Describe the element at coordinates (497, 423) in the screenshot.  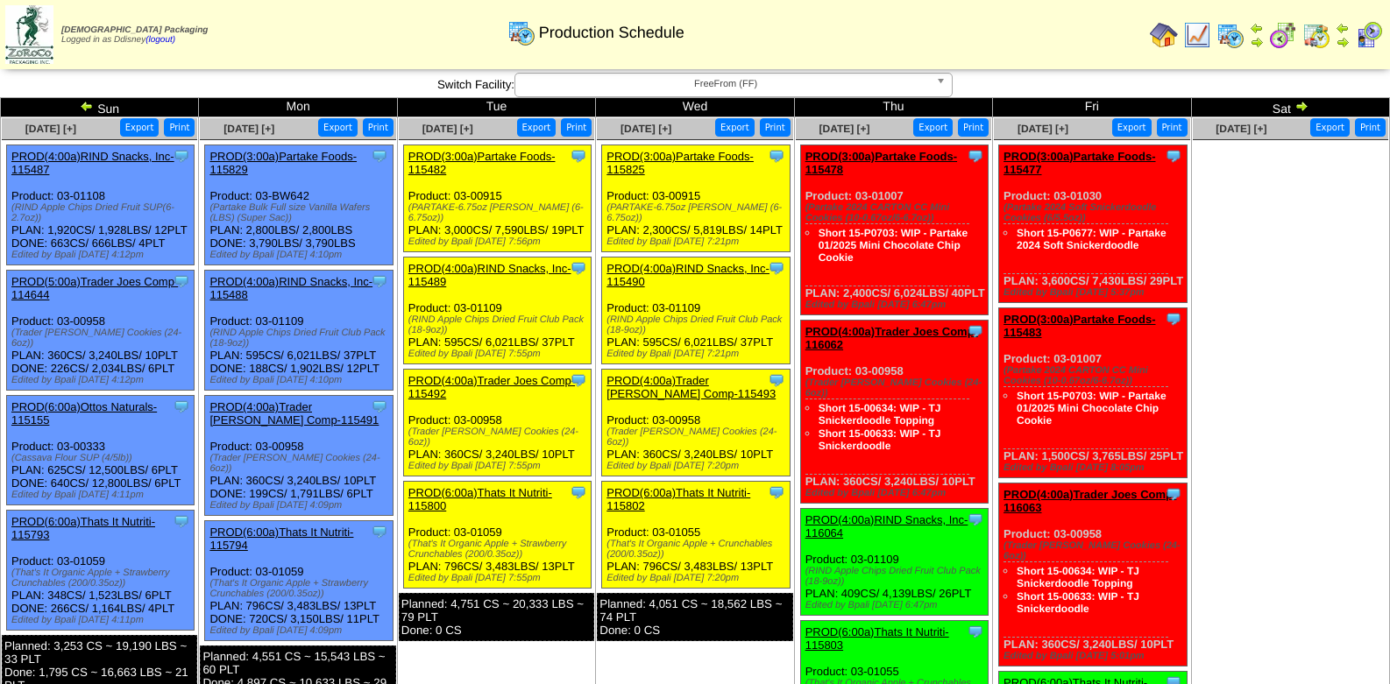
I see `div: Product: 03-00958 PLAN: 360CS / 3,240LBS / 10PLT` at that location.